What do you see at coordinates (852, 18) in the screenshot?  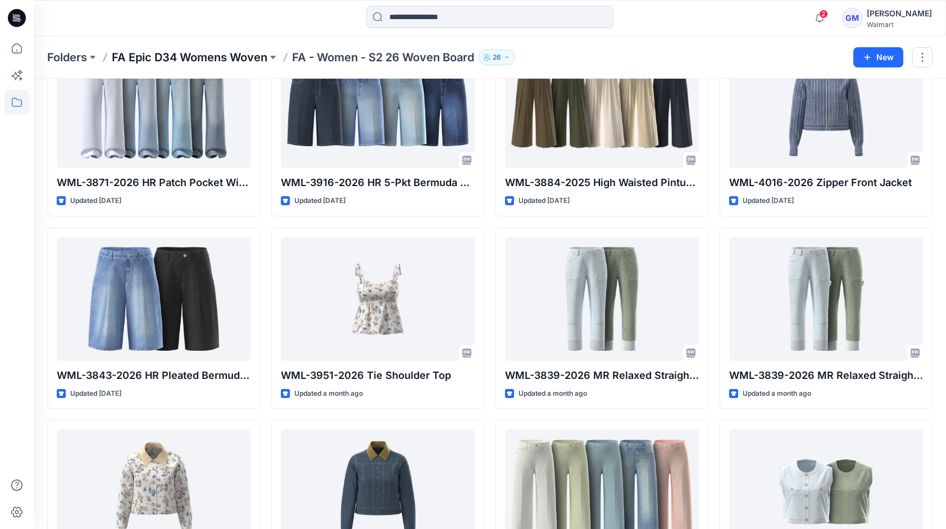 I see `div: GM` at bounding box center [852, 18].